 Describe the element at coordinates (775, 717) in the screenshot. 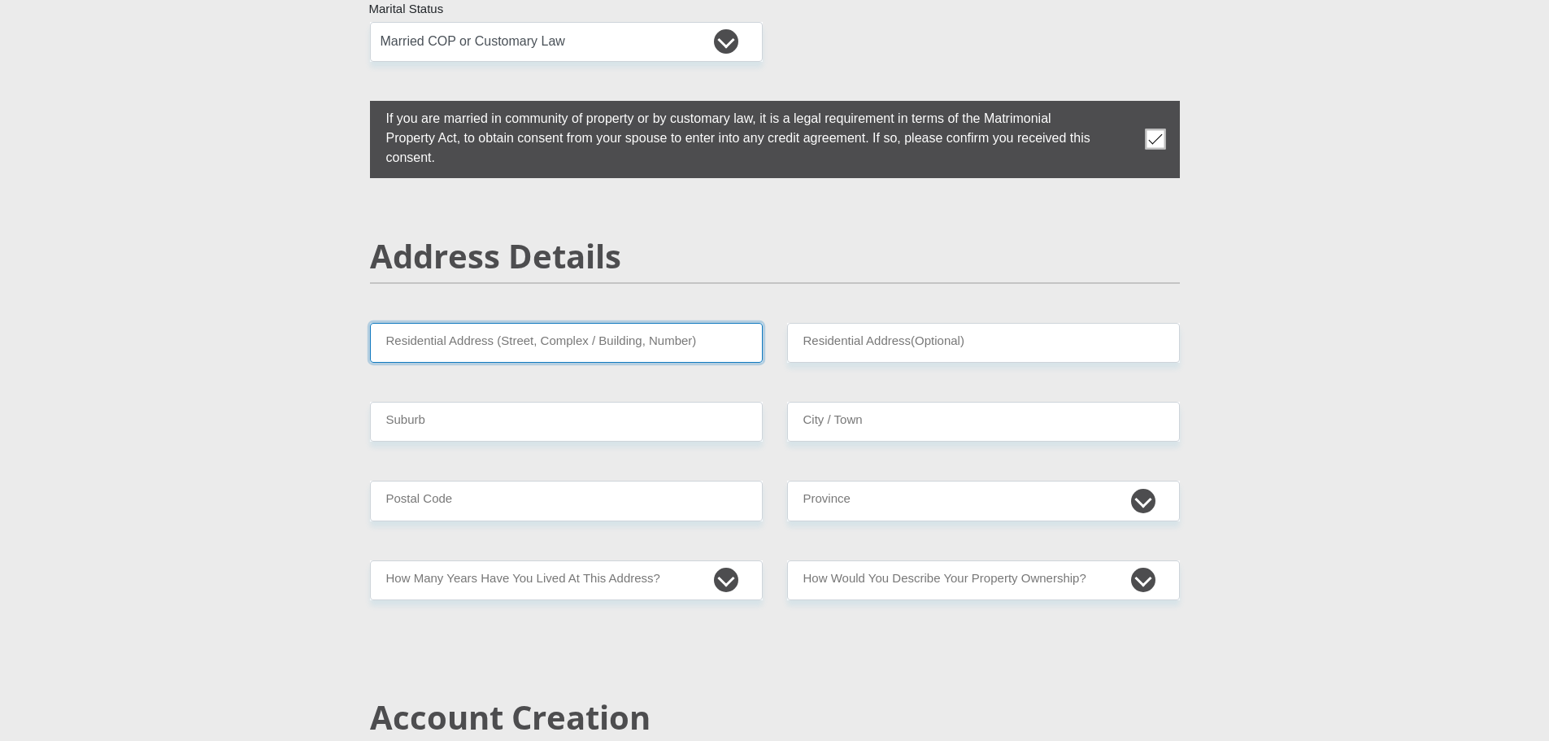

I see `h2: Account Creation` at that location.